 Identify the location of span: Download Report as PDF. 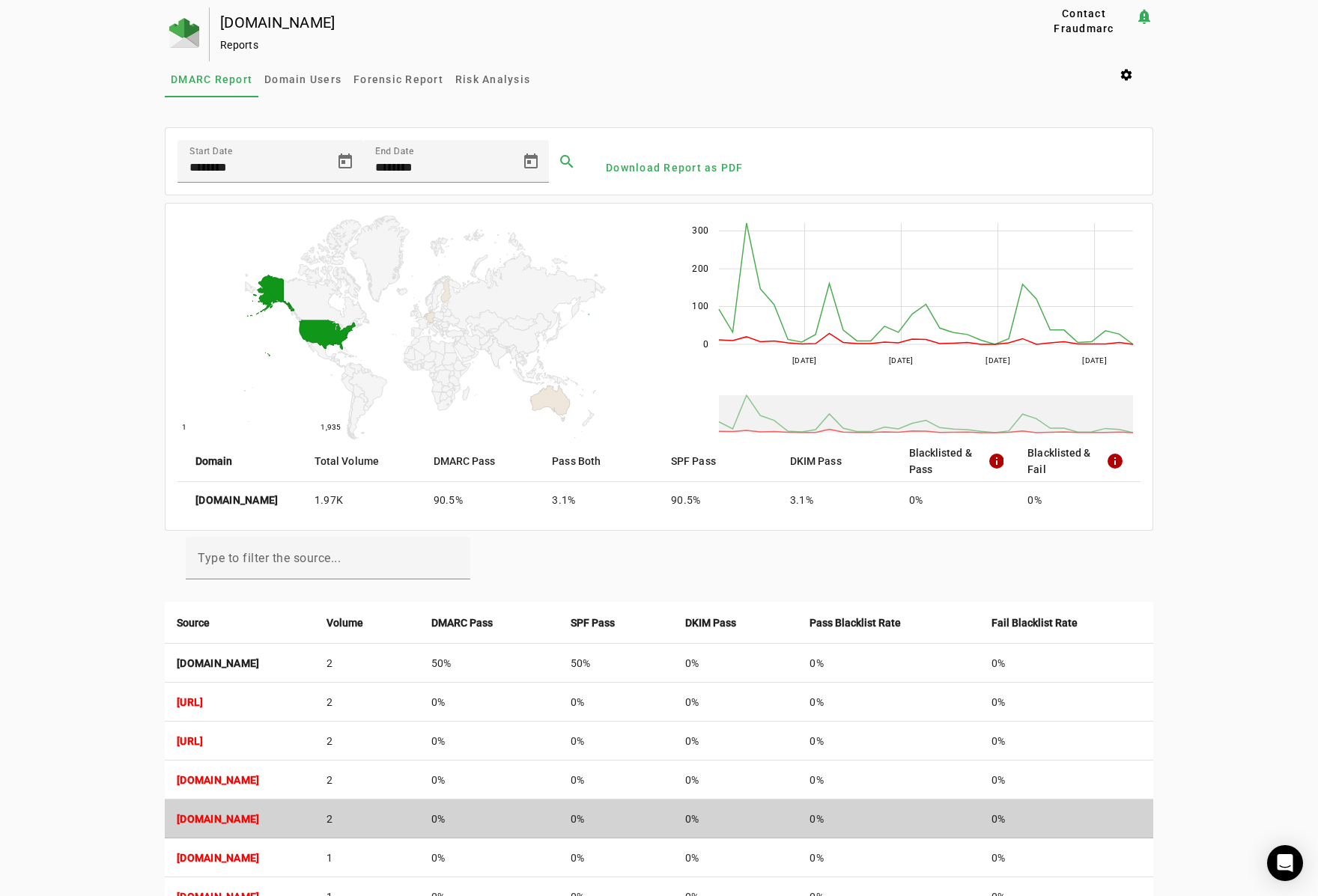
(674, 168).